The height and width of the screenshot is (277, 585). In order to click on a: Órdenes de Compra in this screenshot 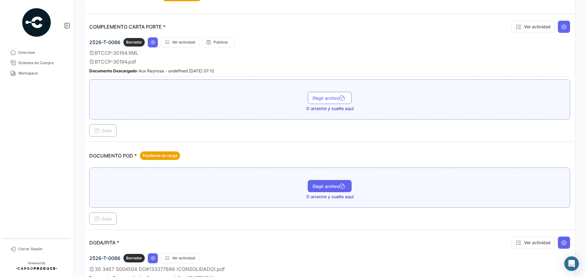, I will do `click(37, 63)`.